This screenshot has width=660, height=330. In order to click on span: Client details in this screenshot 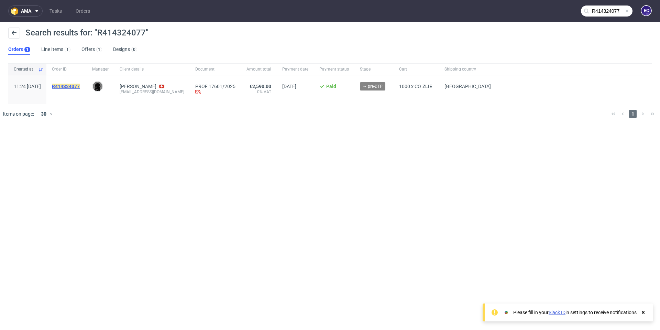, I will do `click(152, 69)`.